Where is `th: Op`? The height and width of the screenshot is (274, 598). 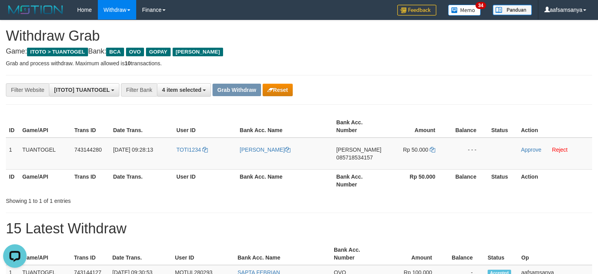 th: Op is located at coordinates (555, 254).